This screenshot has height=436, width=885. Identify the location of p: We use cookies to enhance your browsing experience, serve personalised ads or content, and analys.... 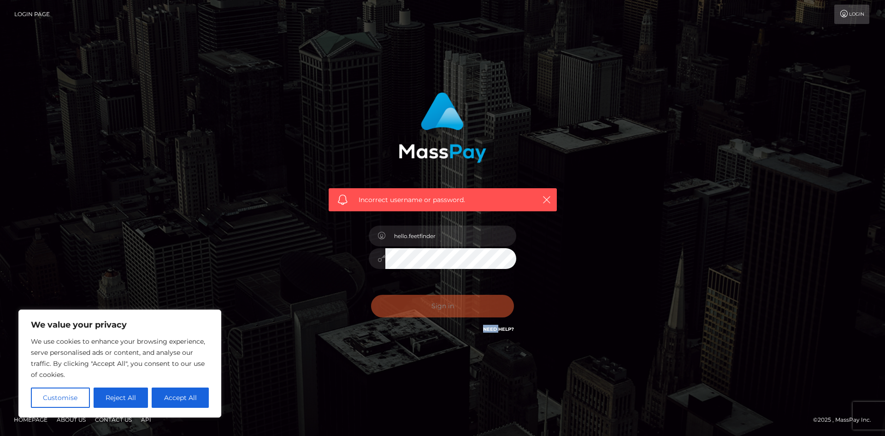
(120, 358).